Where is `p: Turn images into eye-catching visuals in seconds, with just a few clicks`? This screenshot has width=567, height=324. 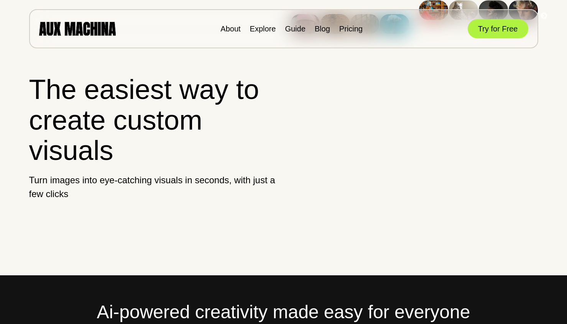 p: Turn images into eye-catching visuals in seconds, with just a few clicks is located at coordinates (153, 187).